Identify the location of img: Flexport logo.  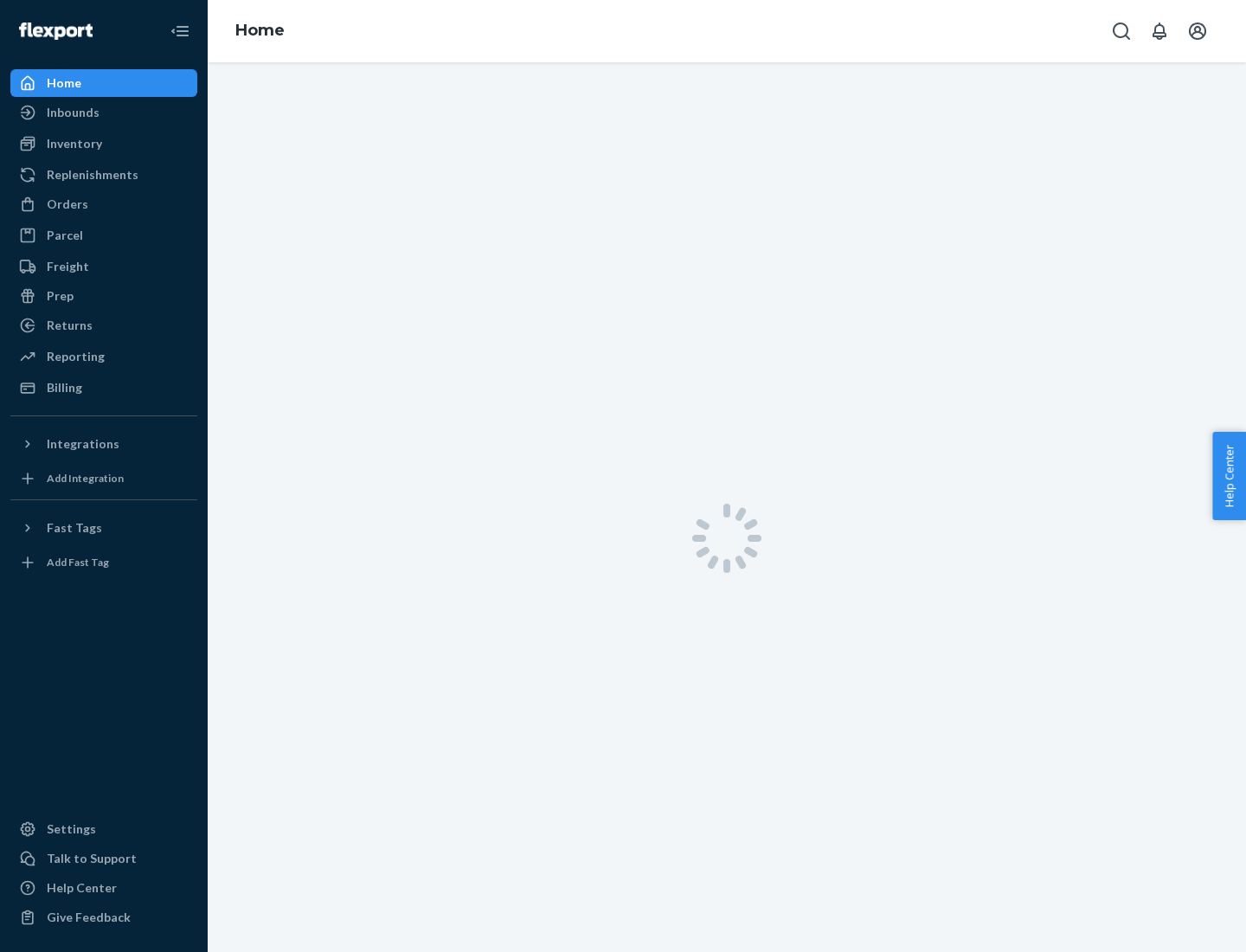
(55, 31).